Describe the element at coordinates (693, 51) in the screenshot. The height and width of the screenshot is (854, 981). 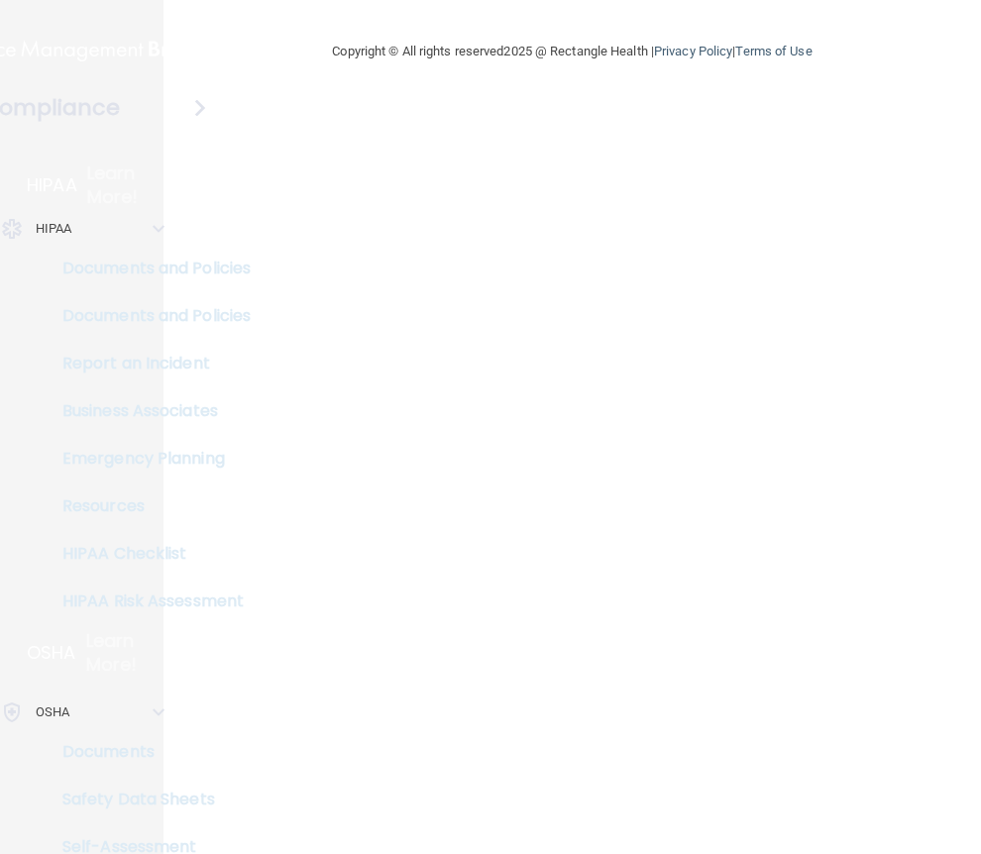
I see `a: Privacy Policy` at that location.